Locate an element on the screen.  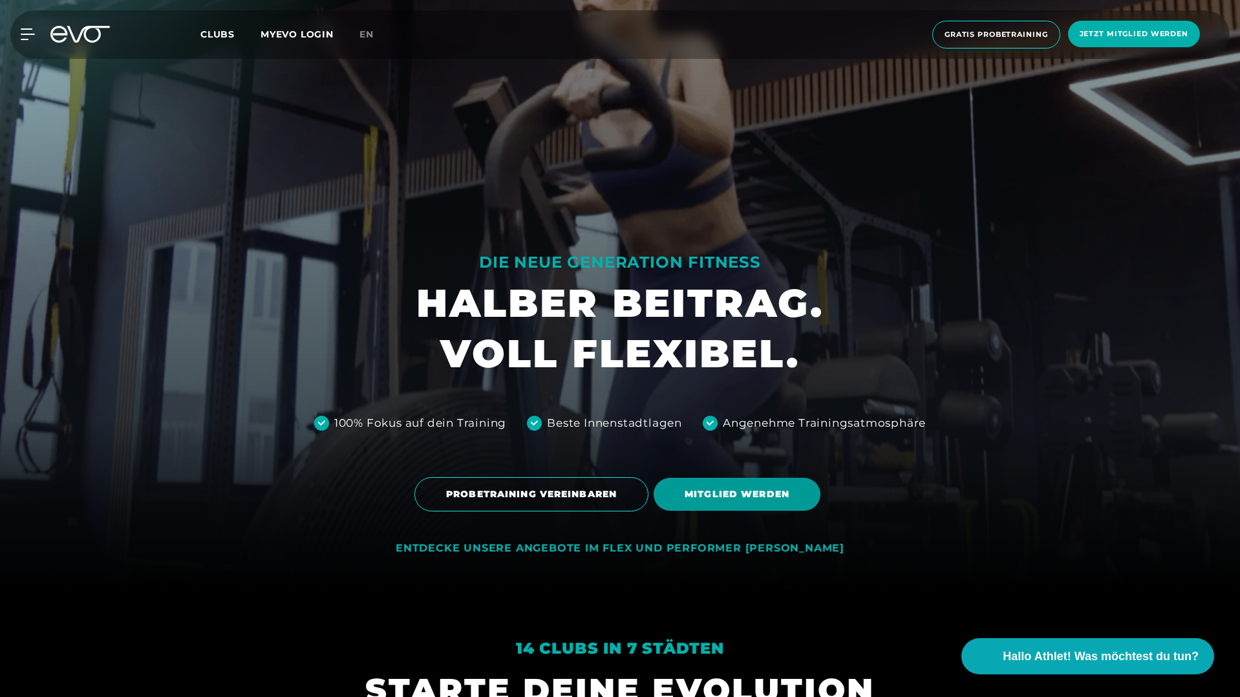
button: Hallo Athlet! Was möchtest du tun? is located at coordinates (1087, 656).